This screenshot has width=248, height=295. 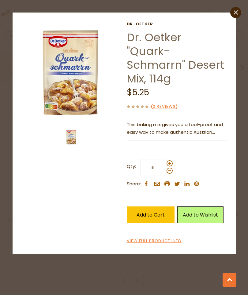 I want to click on span: Share:, so click(x=134, y=184).